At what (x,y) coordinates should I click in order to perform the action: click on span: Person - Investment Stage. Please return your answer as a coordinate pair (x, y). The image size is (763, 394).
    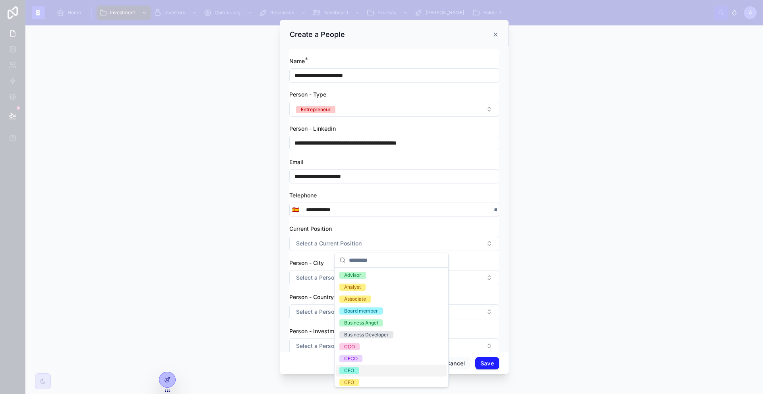
    Looking at the image, I should click on (324, 331).